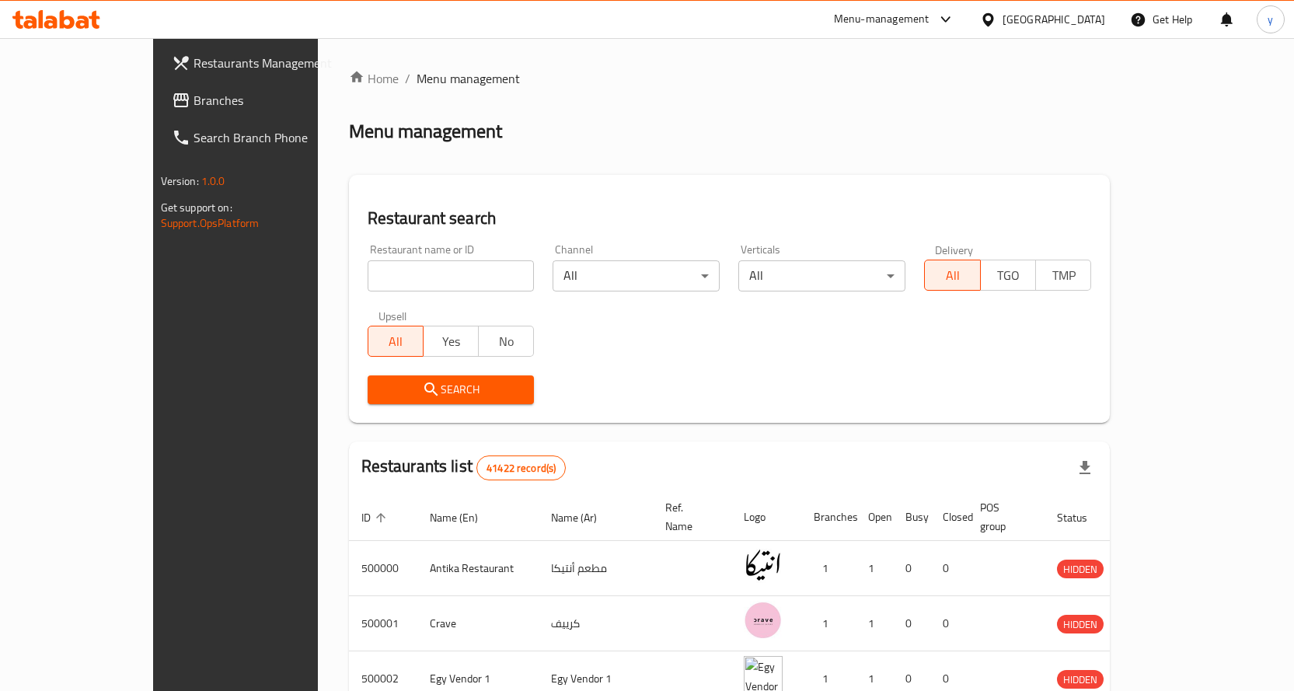 The image size is (1294, 691). Describe the element at coordinates (392, 315) in the screenshot. I see `label: Upsell` at that location.